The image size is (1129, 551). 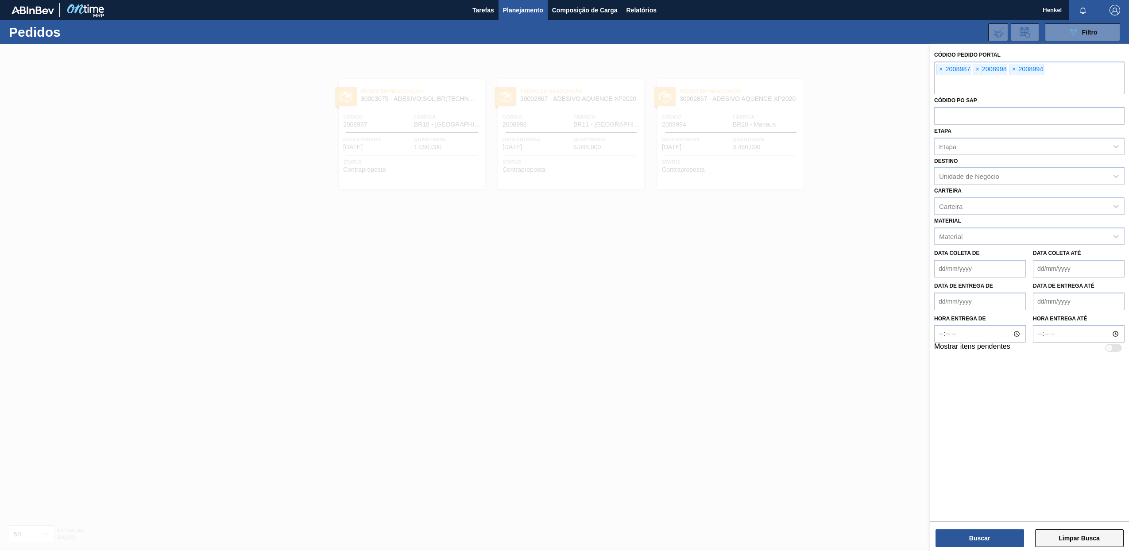 What do you see at coordinates (483, 10) in the screenshot?
I see `span: Tarefas` at bounding box center [483, 10].